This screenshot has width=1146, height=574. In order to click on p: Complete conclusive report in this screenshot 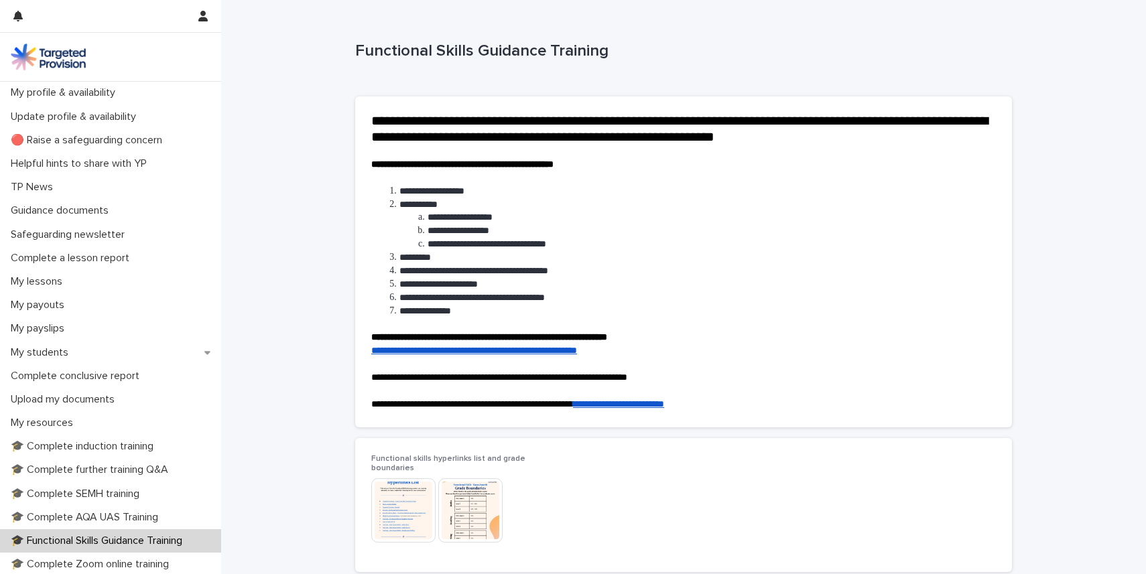, I will do `click(78, 376)`.